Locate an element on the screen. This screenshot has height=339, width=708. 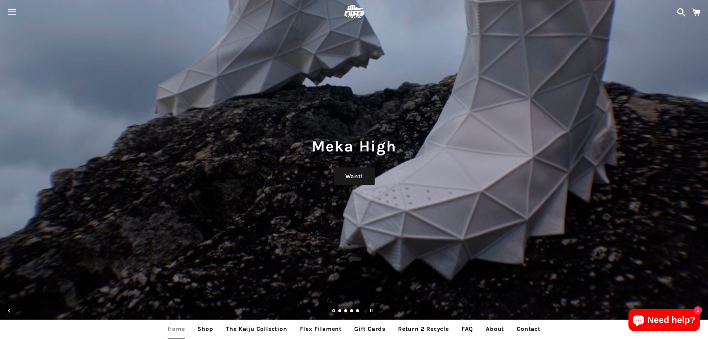
a: Shop is located at coordinates (205, 329).